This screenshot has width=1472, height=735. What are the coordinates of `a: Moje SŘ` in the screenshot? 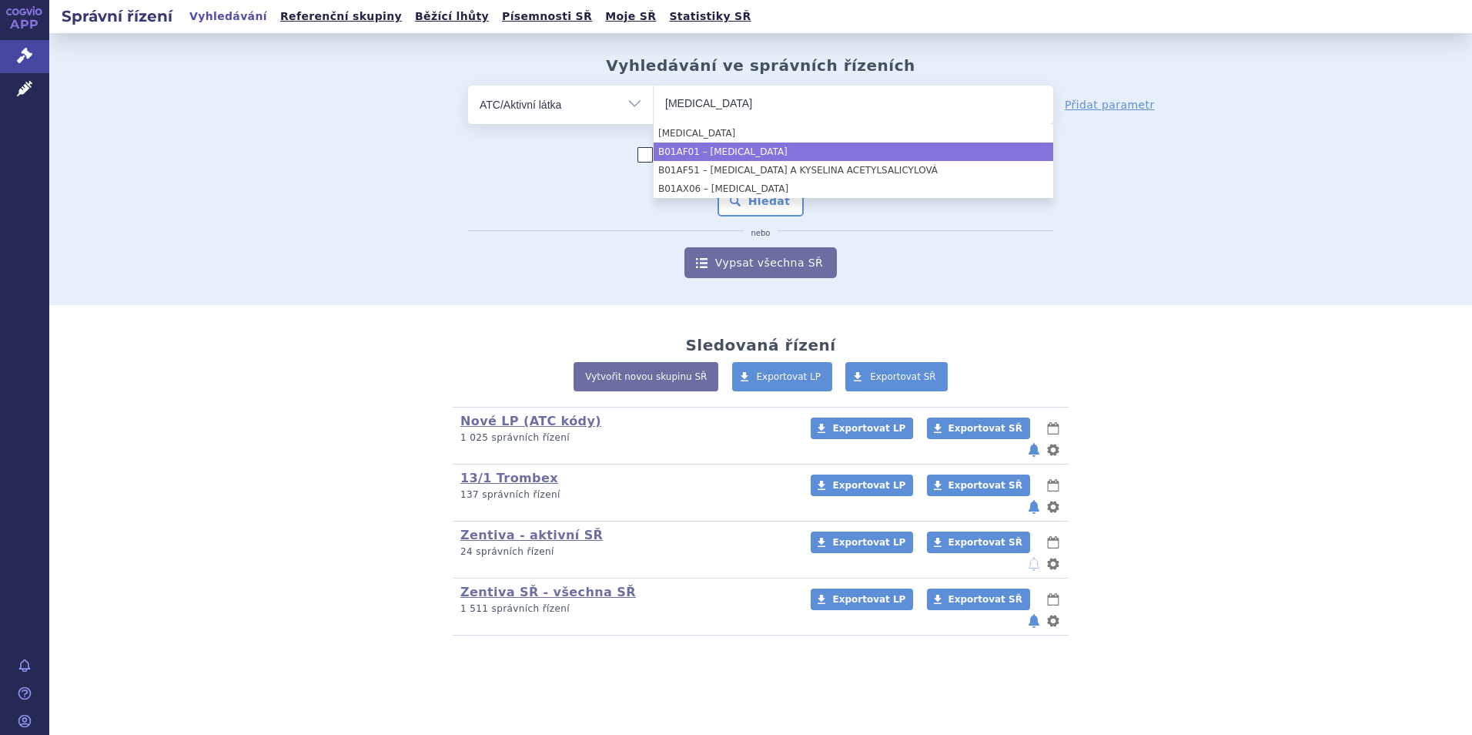 It's located at (631, 16).